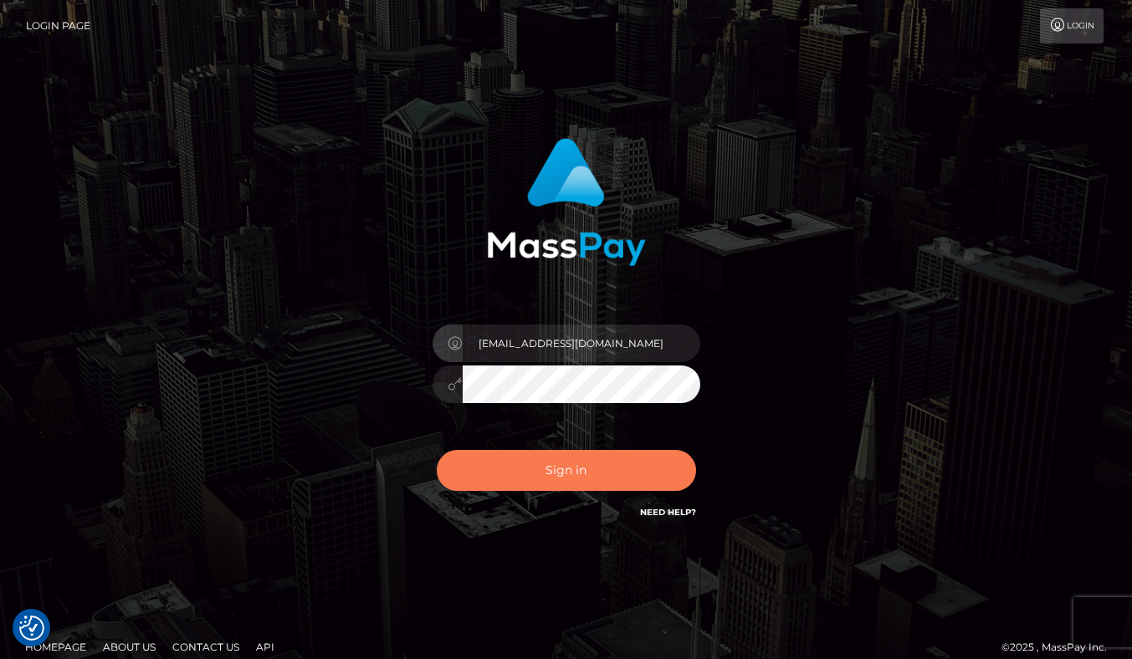 The image size is (1132, 659). What do you see at coordinates (1060, 647) in the screenshot?
I see `div: © 2025 , MassPay Inc.` at bounding box center [1060, 647].